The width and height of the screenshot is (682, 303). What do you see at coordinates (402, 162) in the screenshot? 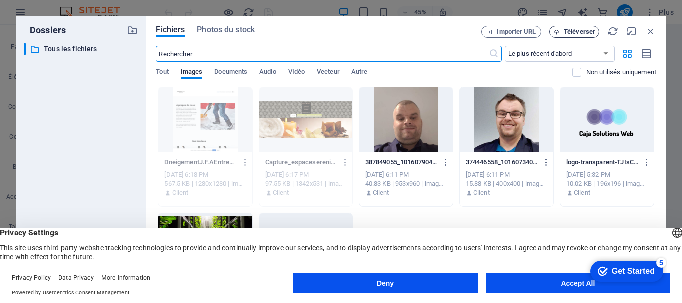
I see `p: 387849055_10160790493301273_4015368486021470502_n-BpL4xZWV67gesJfo-owBZw.jpg` at bounding box center [402, 162].